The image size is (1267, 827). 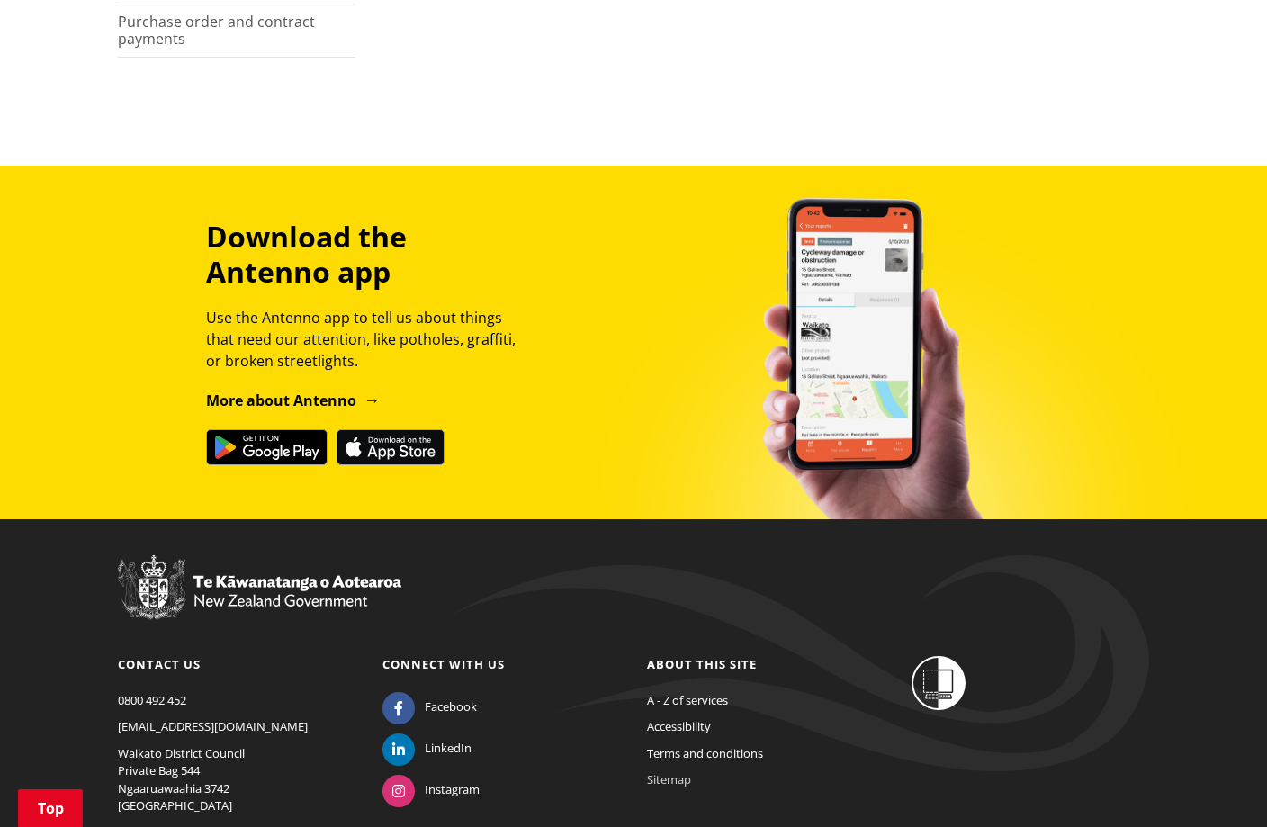 What do you see at coordinates (452, 790) in the screenshot?
I see `span: Instagram` at bounding box center [452, 790].